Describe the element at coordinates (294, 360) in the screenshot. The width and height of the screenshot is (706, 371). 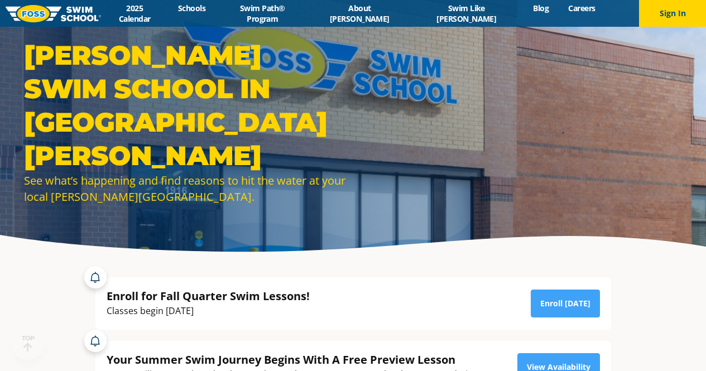
I see `div: Your Summer Swim Journey Begins With A Free Preview Lesson` at that location.